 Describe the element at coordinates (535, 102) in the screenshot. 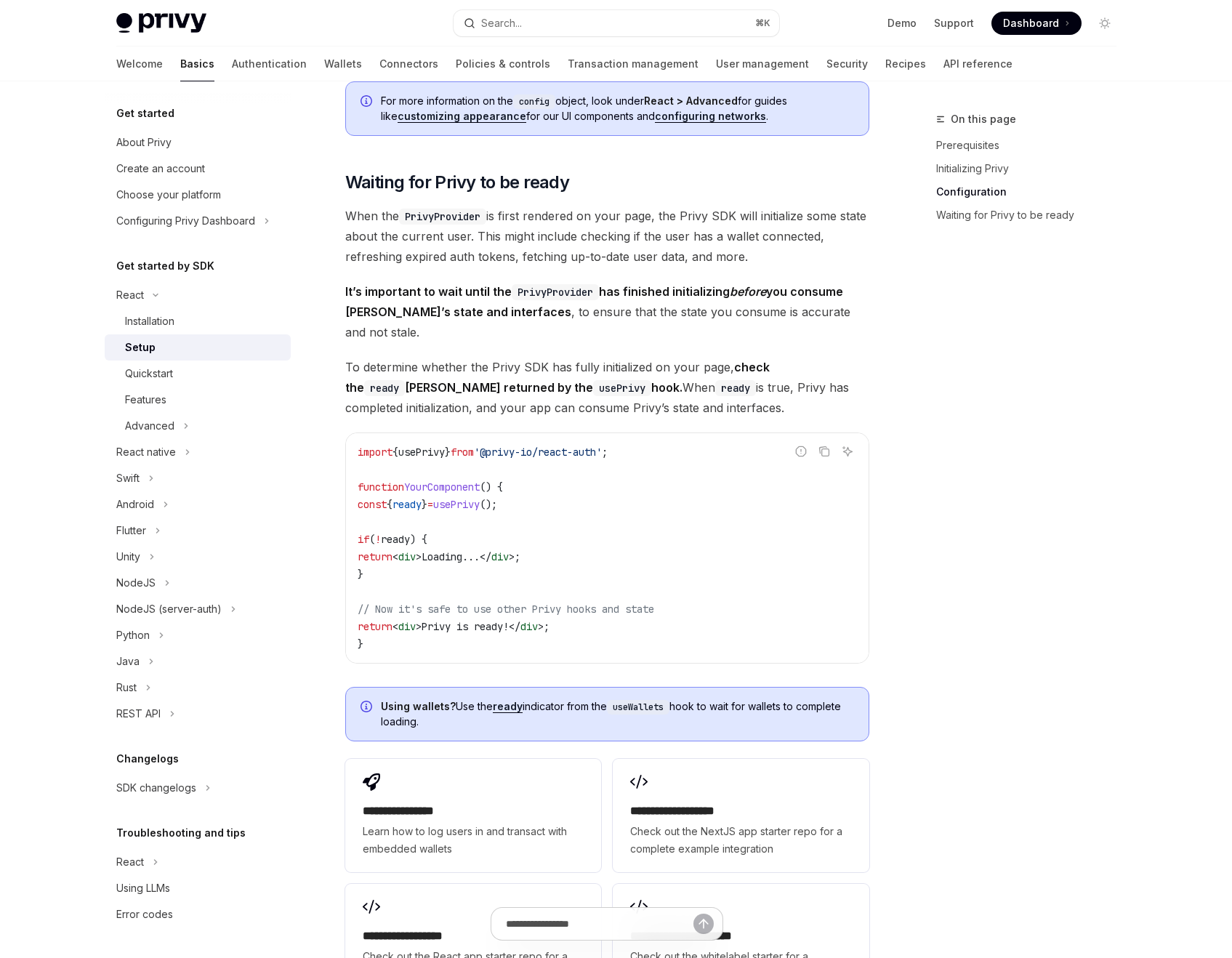

I see `code: config` at that location.